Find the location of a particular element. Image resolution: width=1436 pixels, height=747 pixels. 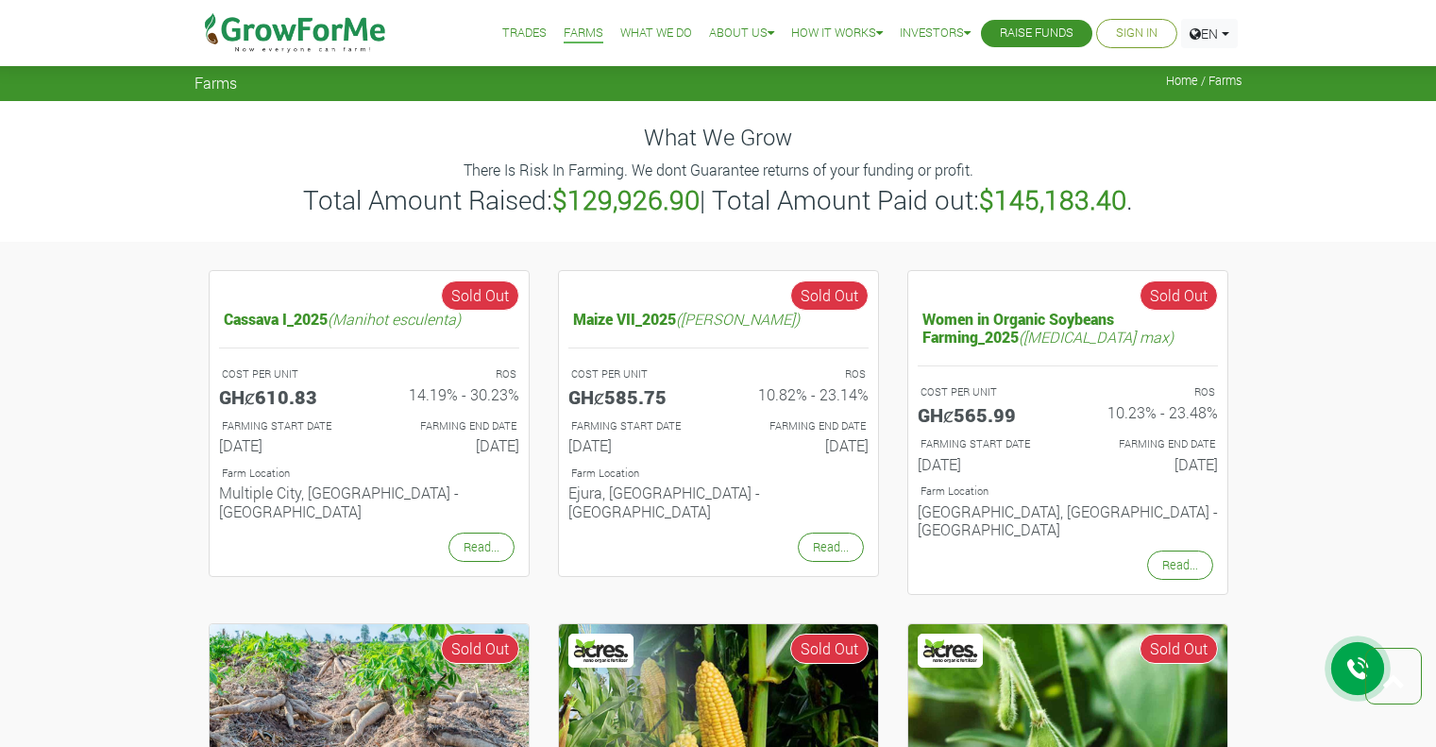

a: Sign In is located at coordinates (1137, 33).